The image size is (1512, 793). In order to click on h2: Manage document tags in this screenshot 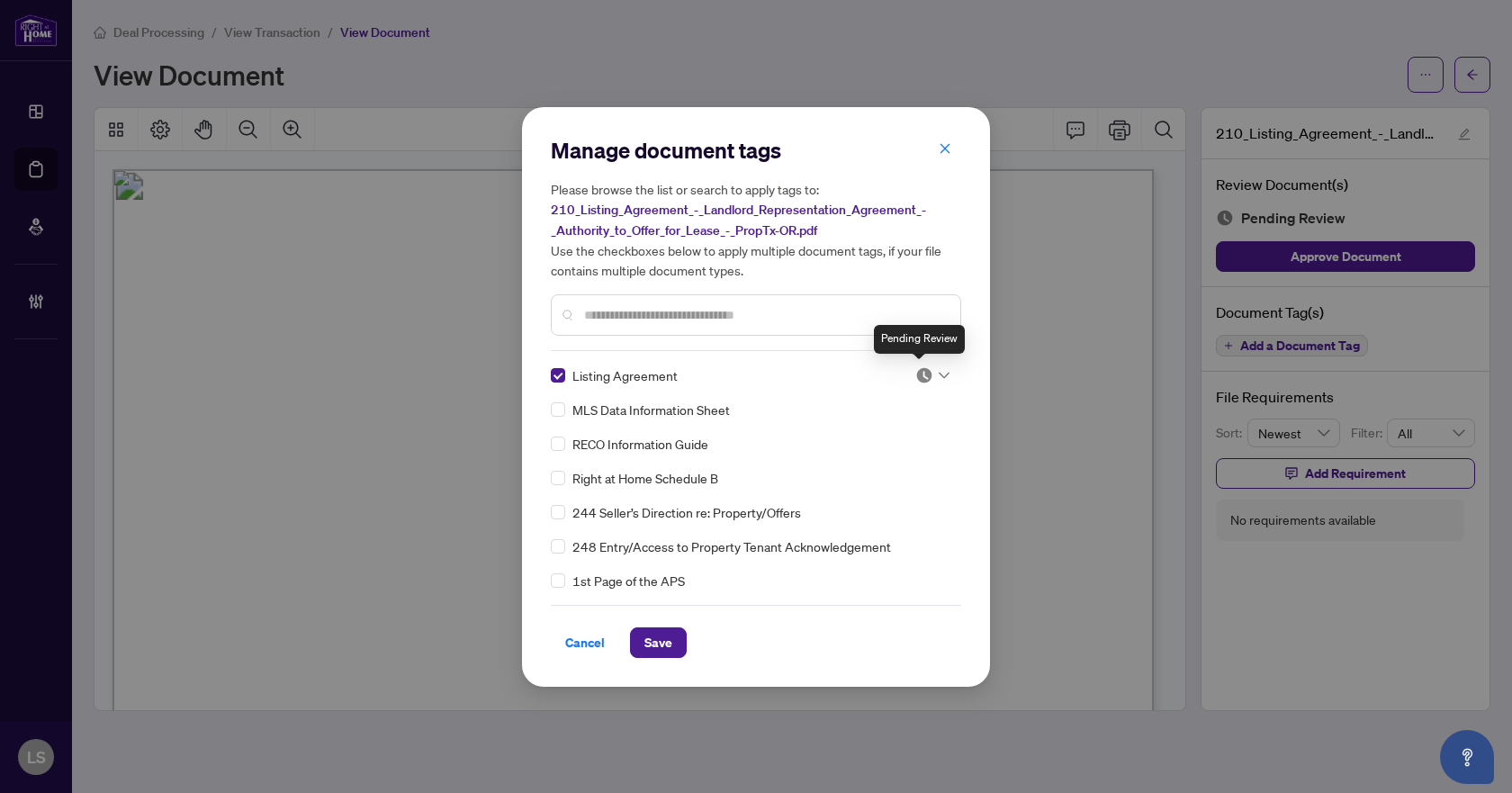, I will do `click(756, 151)`.